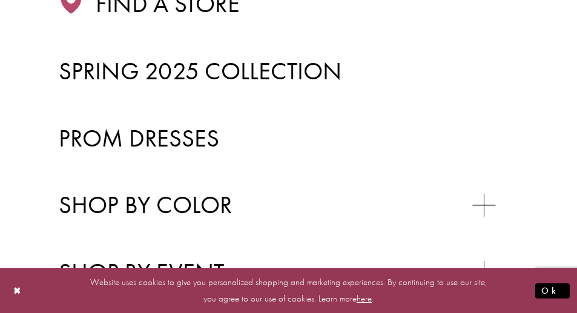 The height and width of the screenshot is (313, 577). What do you see at coordinates (289, 71) in the screenshot?
I see `a: Spring 2025 Collection` at bounding box center [289, 71].